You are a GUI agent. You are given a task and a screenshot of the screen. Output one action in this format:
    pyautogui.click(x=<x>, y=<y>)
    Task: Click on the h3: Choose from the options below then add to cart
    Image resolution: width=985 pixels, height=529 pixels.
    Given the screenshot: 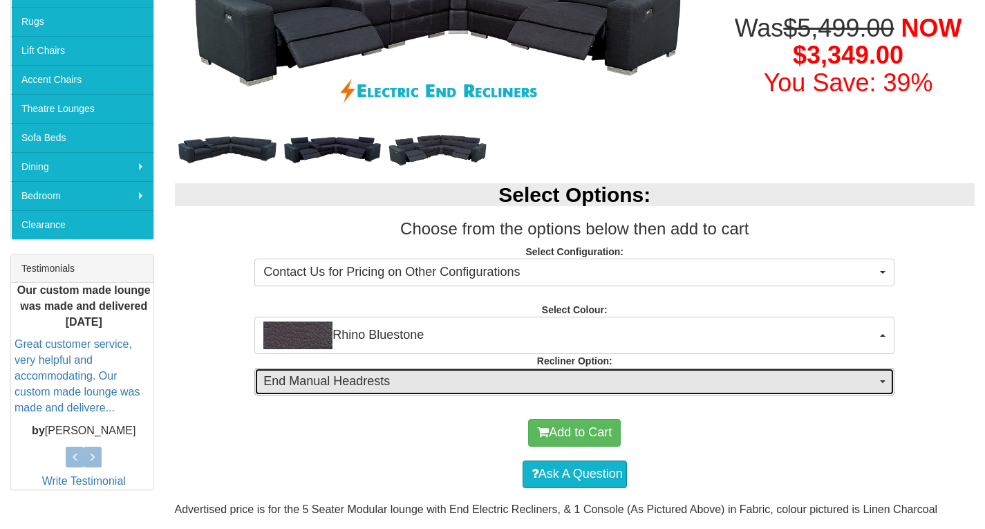 What is the action you would take?
    pyautogui.click(x=575, y=229)
    